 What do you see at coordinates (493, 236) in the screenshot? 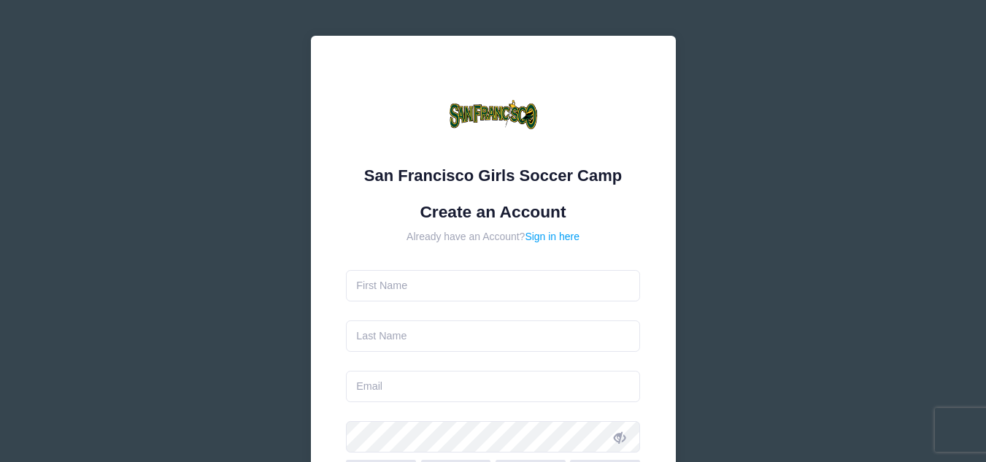
I see `div: Already have an Account?` at bounding box center [493, 236].